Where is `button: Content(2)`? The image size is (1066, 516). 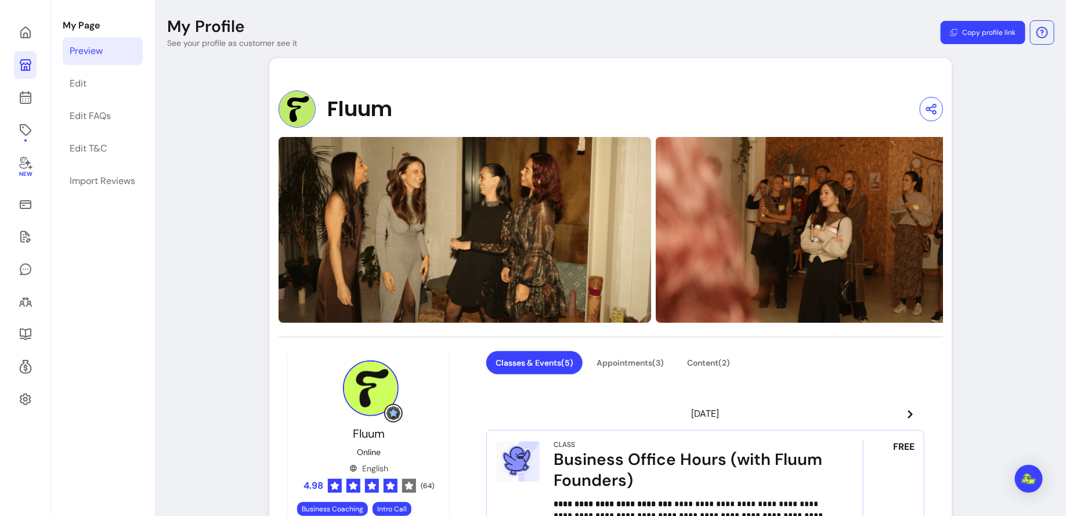 button: Content(2) is located at coordinates (708, 363).